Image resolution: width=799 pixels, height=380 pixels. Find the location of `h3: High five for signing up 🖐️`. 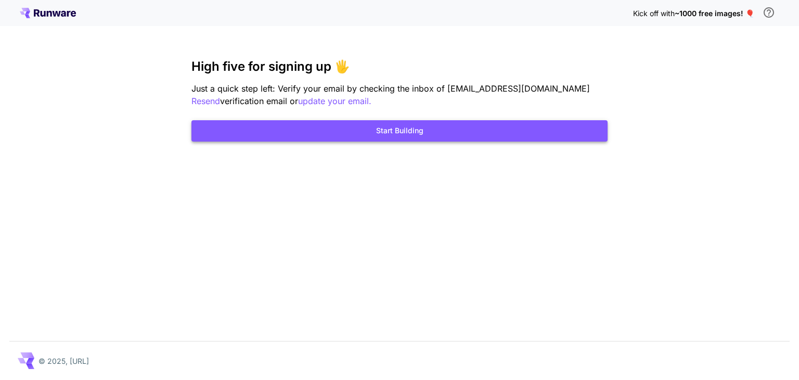

h3: High five for signing up 🖐️ is located at coordinates (399, 67).